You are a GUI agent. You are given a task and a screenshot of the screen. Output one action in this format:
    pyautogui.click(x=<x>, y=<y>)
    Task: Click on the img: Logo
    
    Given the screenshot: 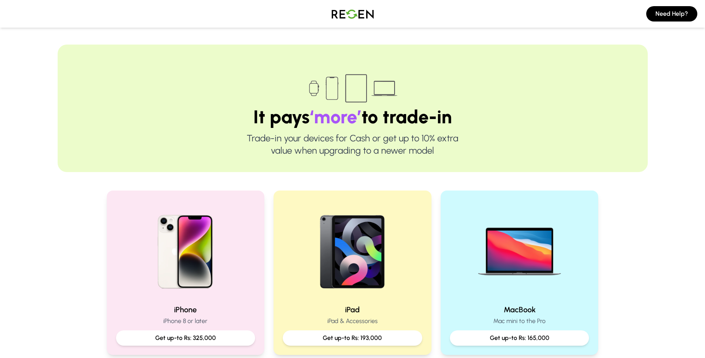 What is the action you would take?
    pyautogui.click(x=353, y=14)
    